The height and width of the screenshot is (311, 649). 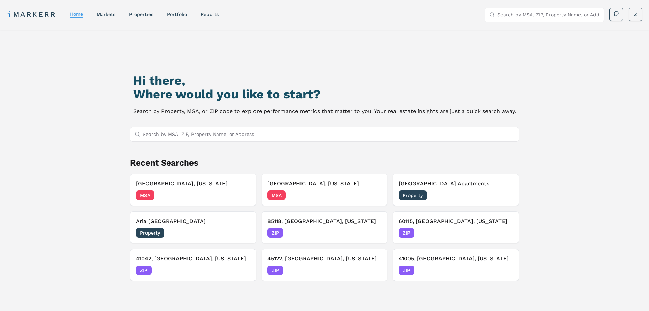 I want to click on h2: Where would you like to start?, so click(x=325, y=94).